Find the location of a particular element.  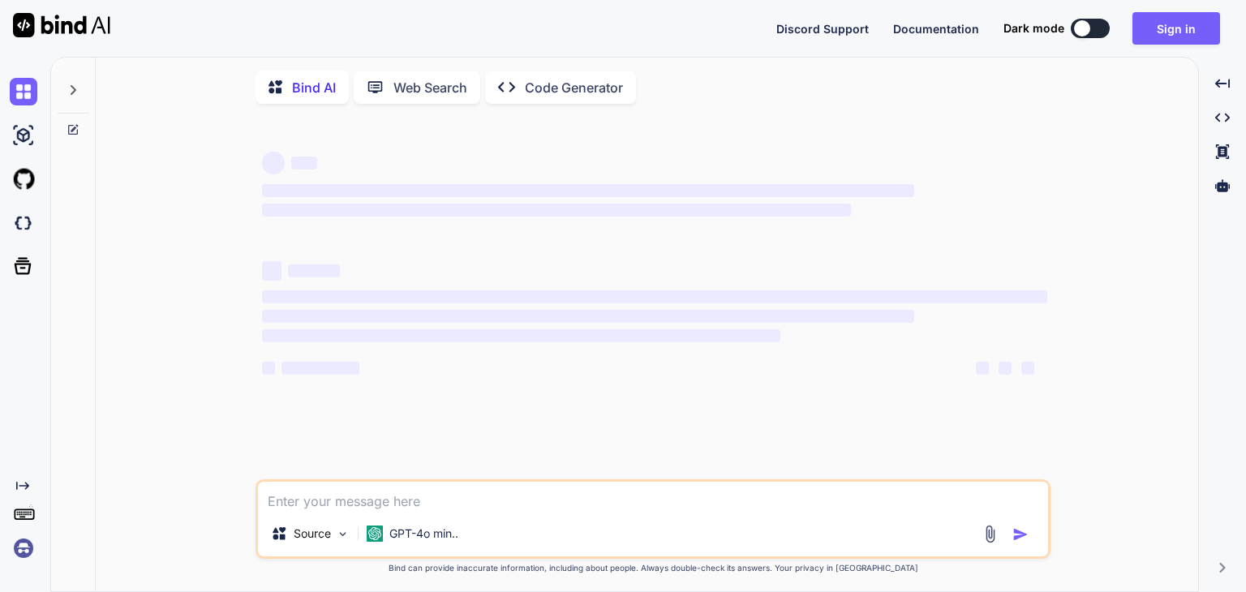

button: Sign in is located at coordinates (1176, 28).